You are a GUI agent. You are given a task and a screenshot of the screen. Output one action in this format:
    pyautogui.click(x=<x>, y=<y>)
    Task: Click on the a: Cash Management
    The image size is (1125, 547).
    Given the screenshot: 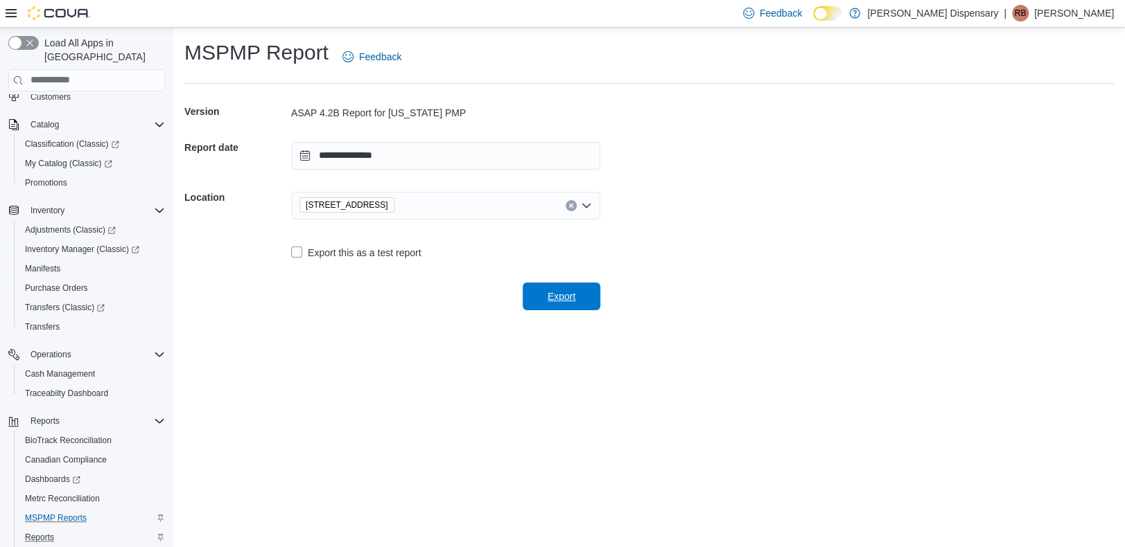 What is the action you would take?
    pyautogui.click(x=60, y=374)
    